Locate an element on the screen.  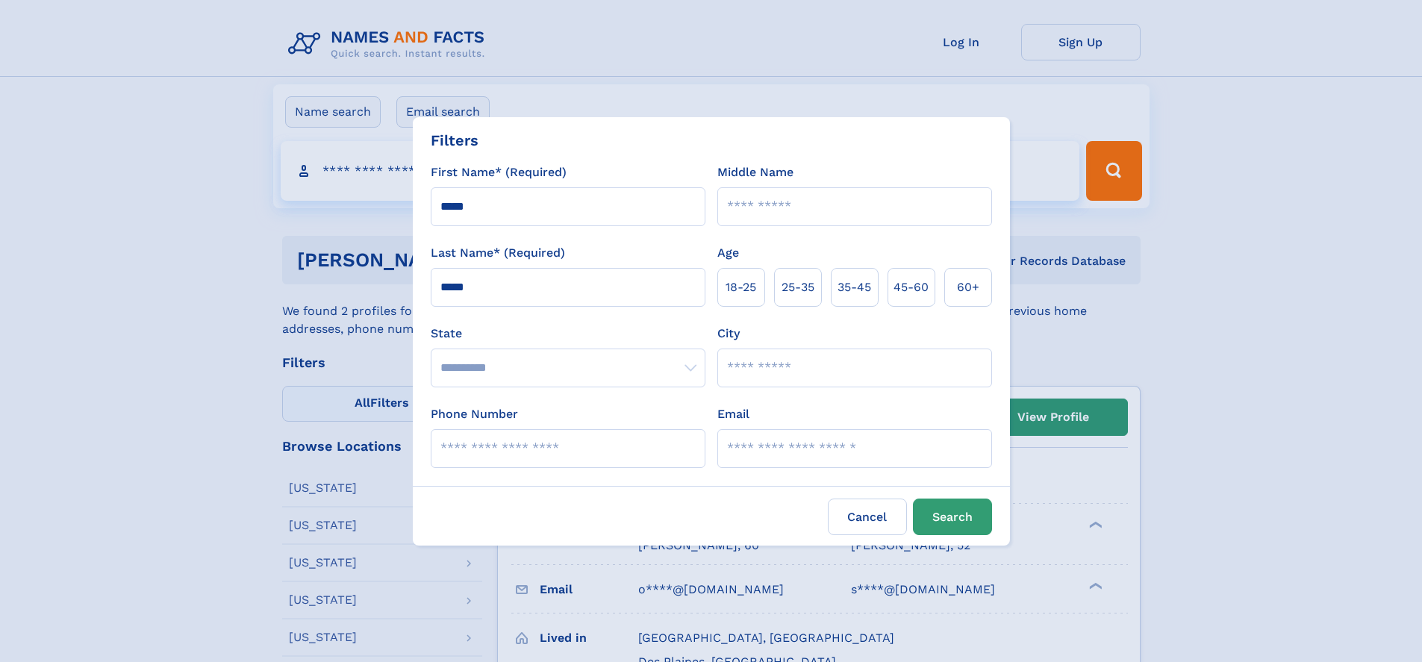
label: Last Name* (Required) is located at coordinates (498, 253).